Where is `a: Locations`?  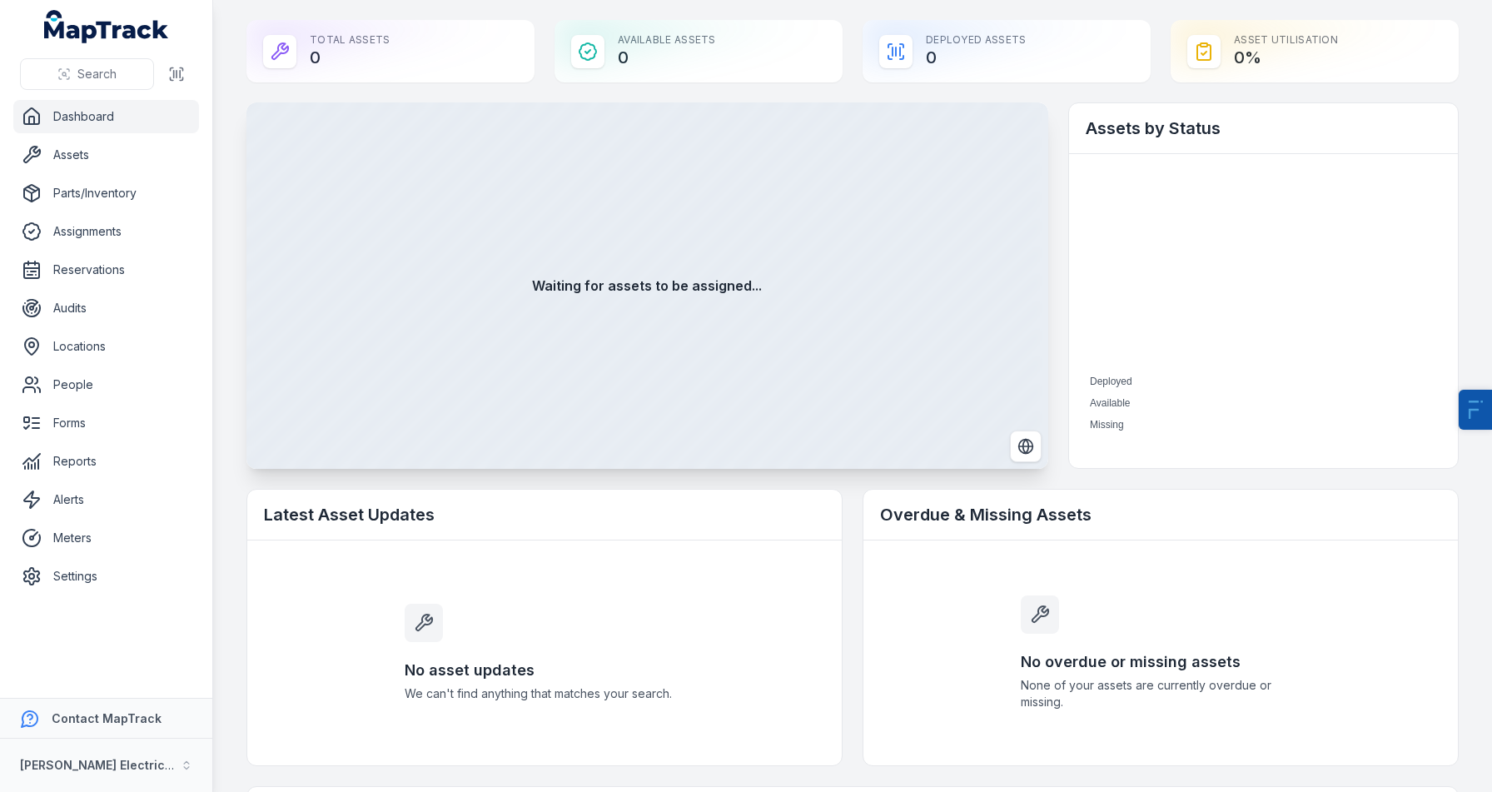 a: Locations is located at coordinates (106, 346).